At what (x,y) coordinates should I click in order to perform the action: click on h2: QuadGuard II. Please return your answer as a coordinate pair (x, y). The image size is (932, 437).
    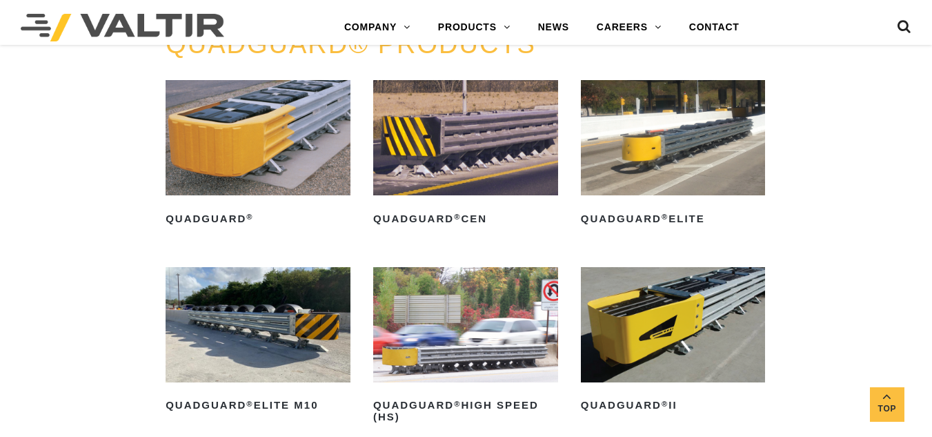
    Looking at the image, I should click on (673, 406).